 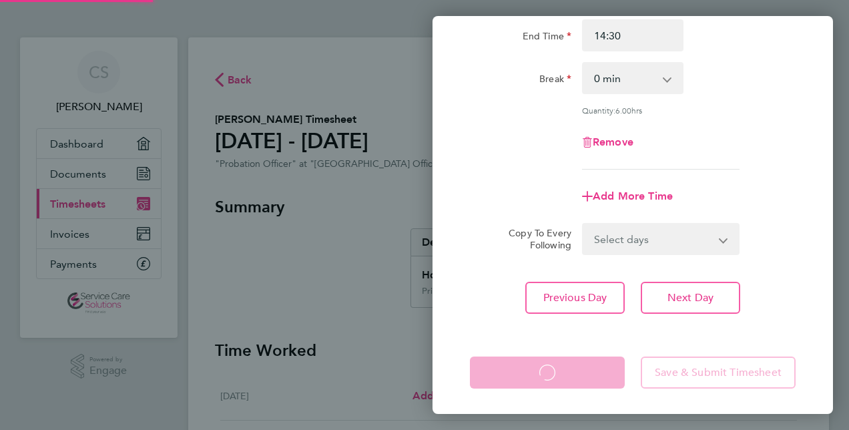 What do you see at coordinates (690, 298) in the screenshot?
I see `button: Next Day` at bounding box center [690, 298].